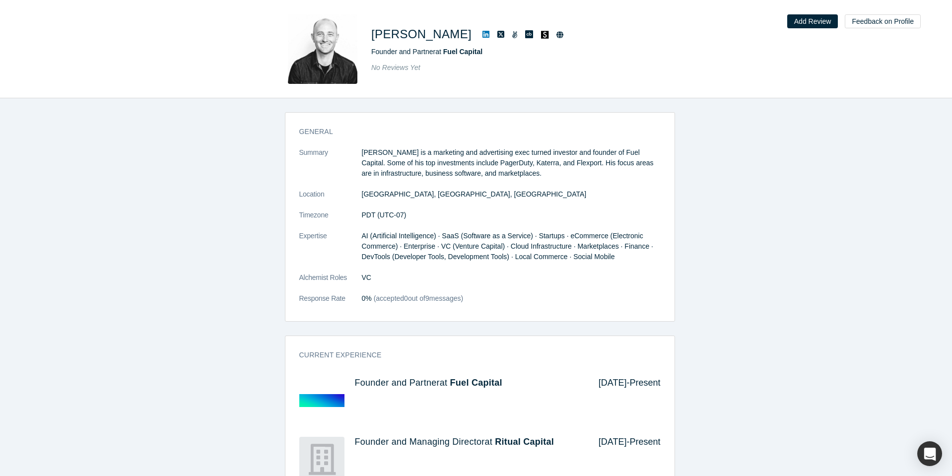 This screenshot has width=952, height=476. What do you see at coordinates (524, 442) in the screenshot?
I see `a: Ritual Capital` at bounding box center [524, 442].